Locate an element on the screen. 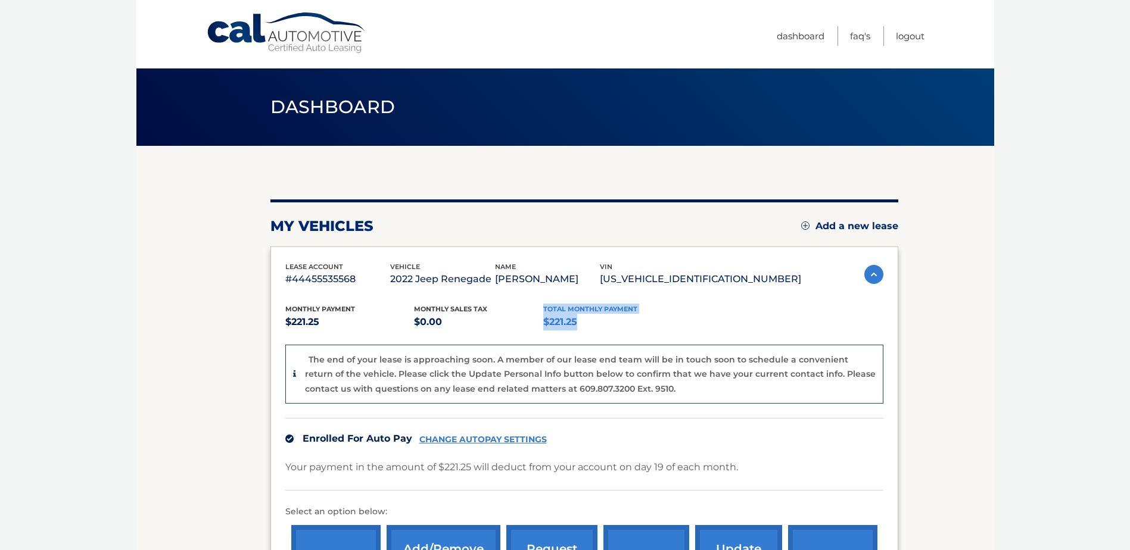 This screenshot has height=550, width=1130. p: #44455535568 is located at coordinates (338, 279).